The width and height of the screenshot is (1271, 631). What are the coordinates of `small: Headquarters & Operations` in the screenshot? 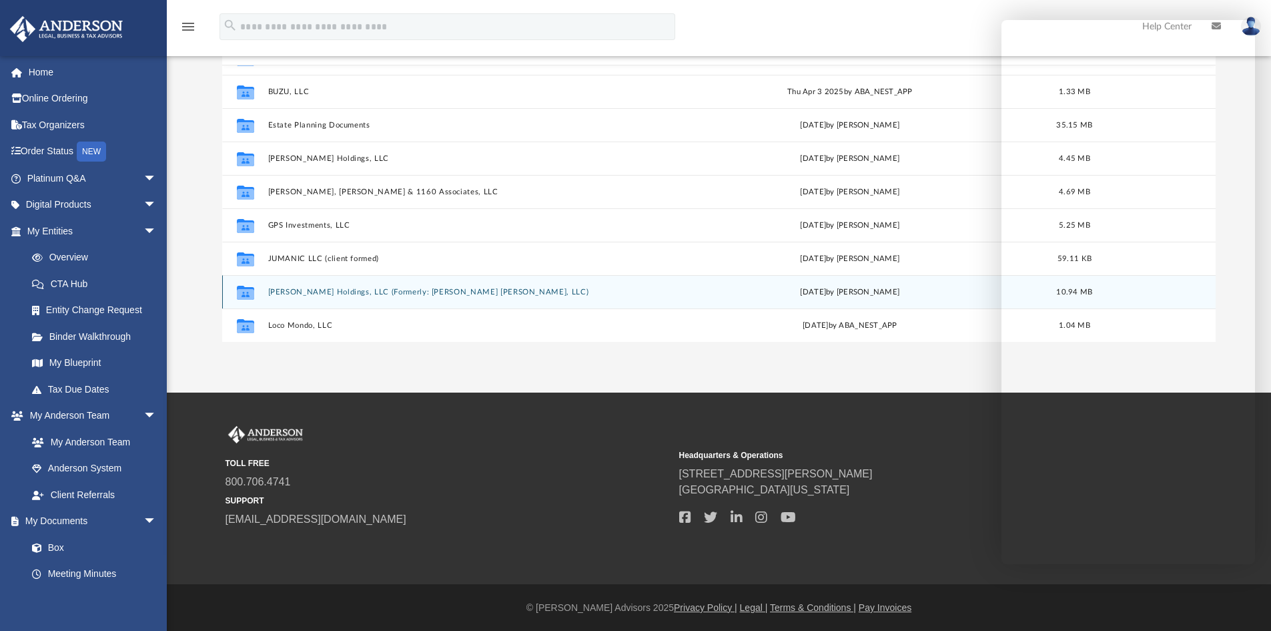 It's located at (901, 455).